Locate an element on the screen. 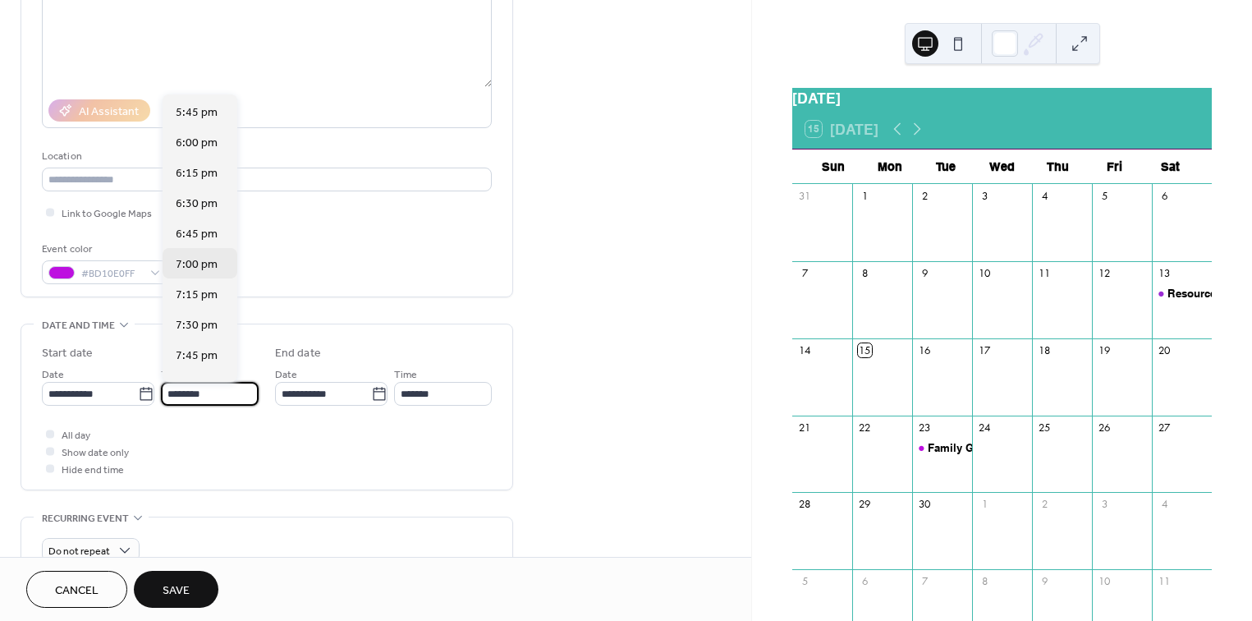 The height and width of the screenshot is (621, 1252). div: 31 is located at coordinates (804, 195).